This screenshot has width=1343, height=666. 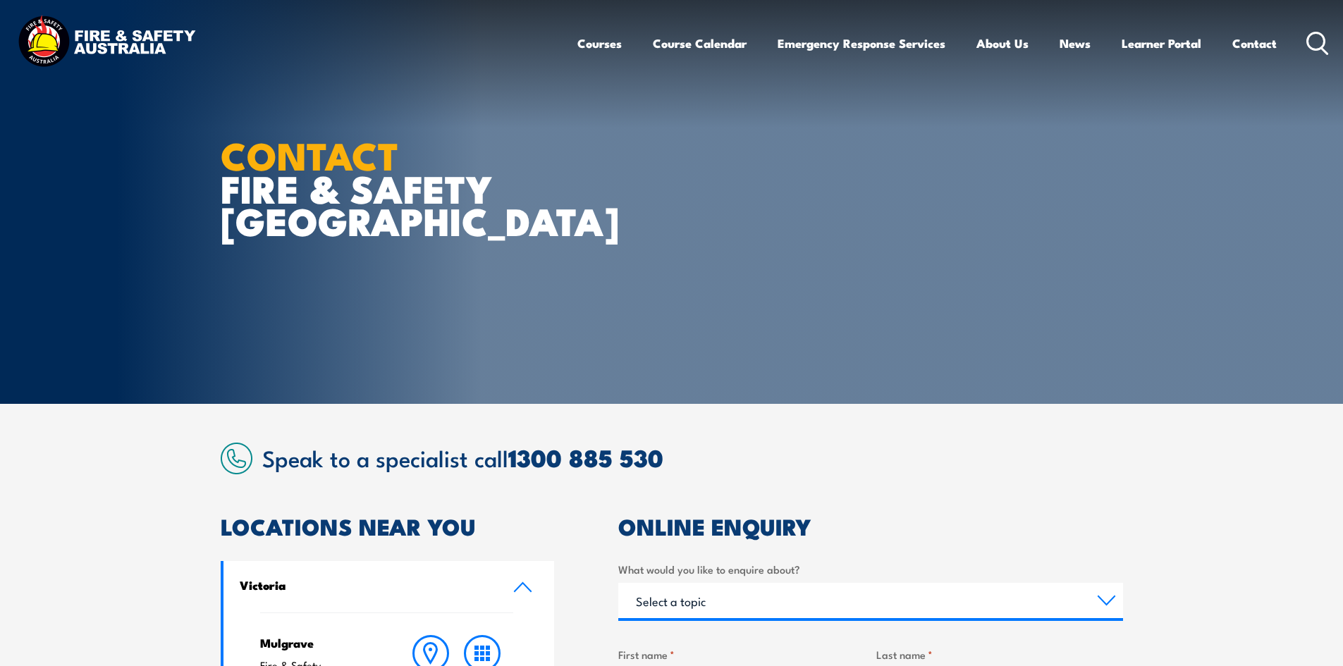 What do you see at coordinates (692, 458) in the screenshot?
I see `h2: Speak to a specialist call` at bounding box center [692, 458].